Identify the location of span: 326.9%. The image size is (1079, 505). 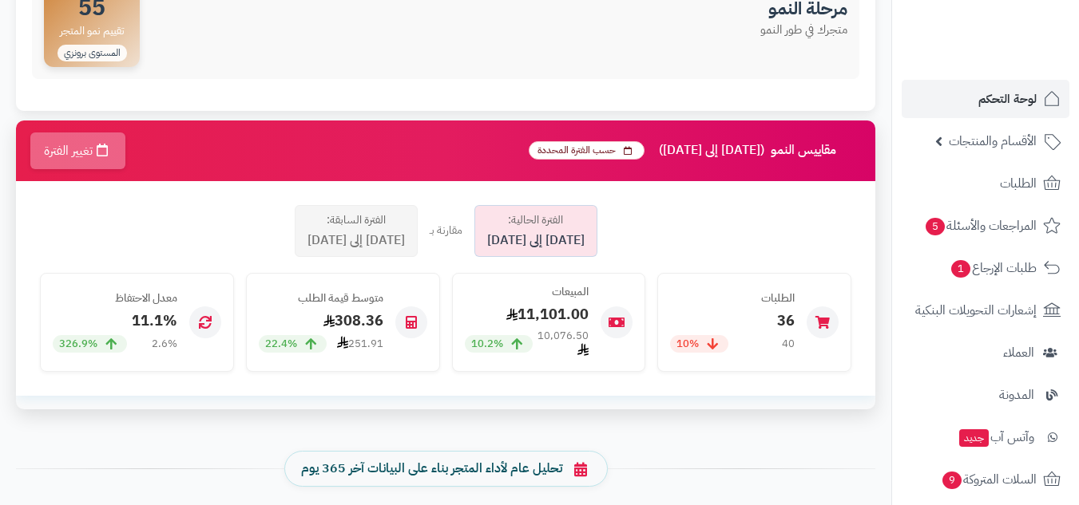
(78, 344).